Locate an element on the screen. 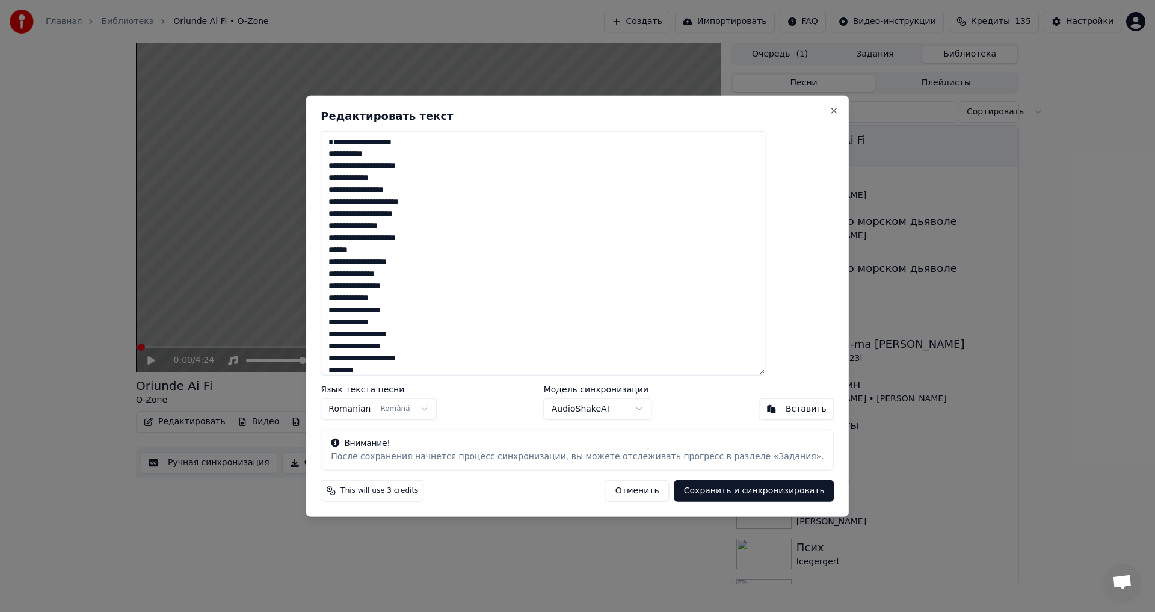  button: Отменить is located at coordinates (637, 491).